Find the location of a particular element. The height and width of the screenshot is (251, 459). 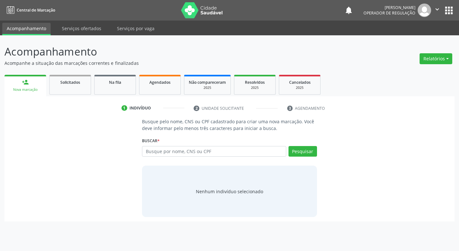

span: Agendados is located at coordinates (160, 82).